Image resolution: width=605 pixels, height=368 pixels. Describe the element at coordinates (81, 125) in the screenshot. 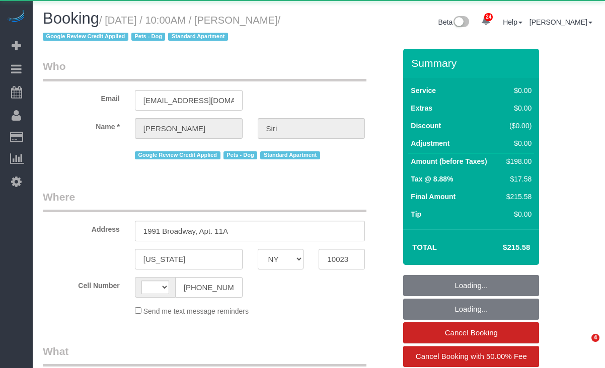

I see `label: Name *` at that location.